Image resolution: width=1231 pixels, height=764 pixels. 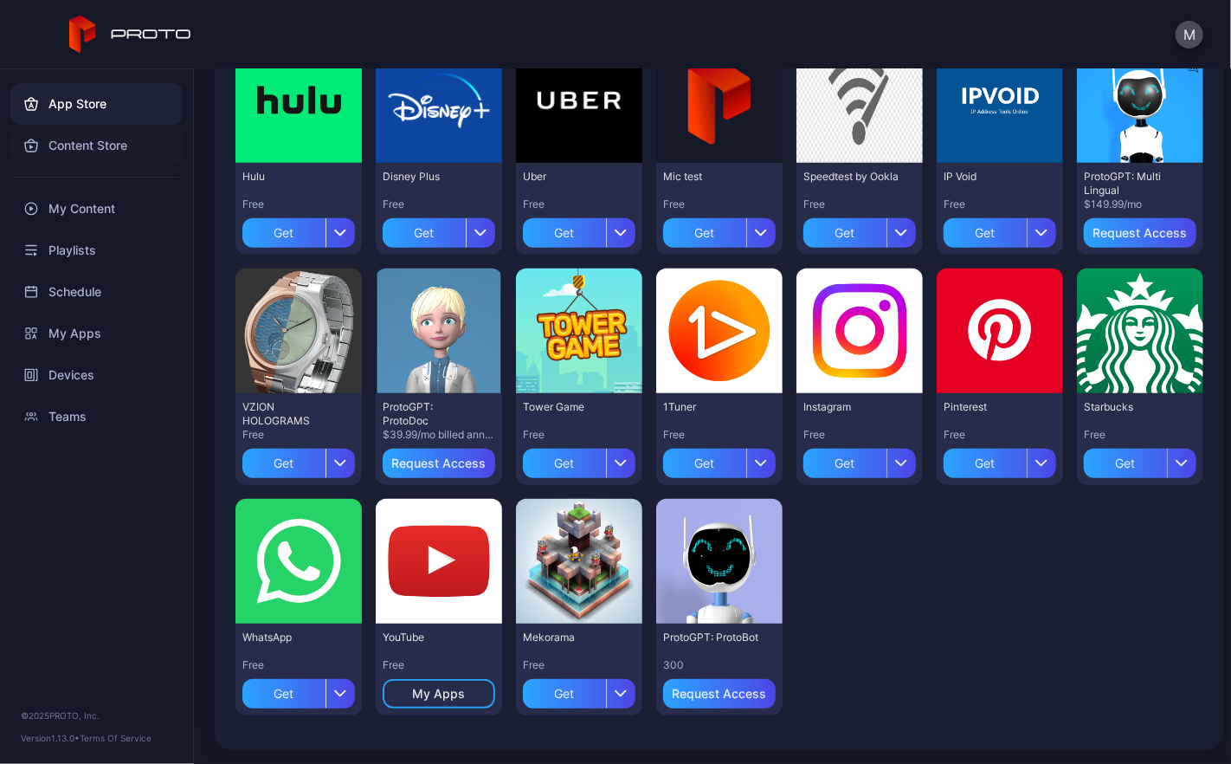 What do you see at coordinates (991, 407) in the screenshot?
I see `div: Pinterest` at bounding box center [991, 407].